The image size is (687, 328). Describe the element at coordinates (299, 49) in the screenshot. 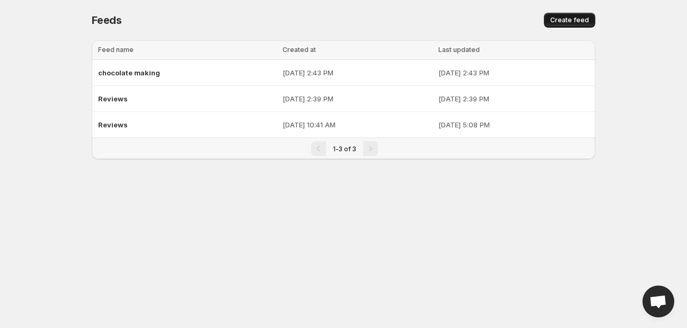

I see `span: Created at` at that location.